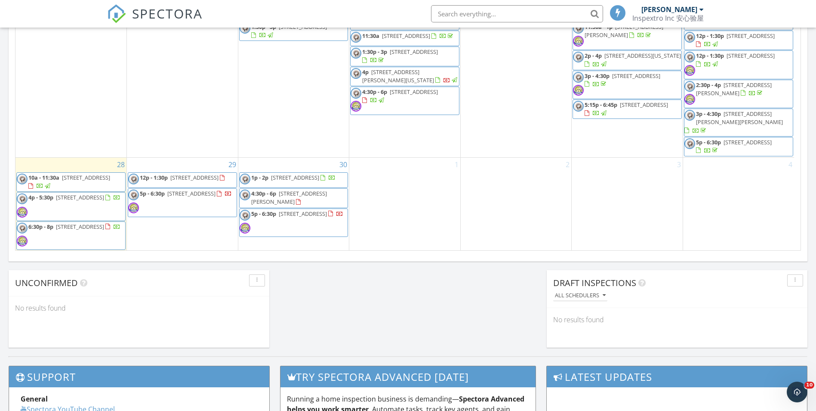 Image resolution: width=816 pixels, height=411 pixels. I want to click on td: Go to September 30, 2025, so click(294, 204).